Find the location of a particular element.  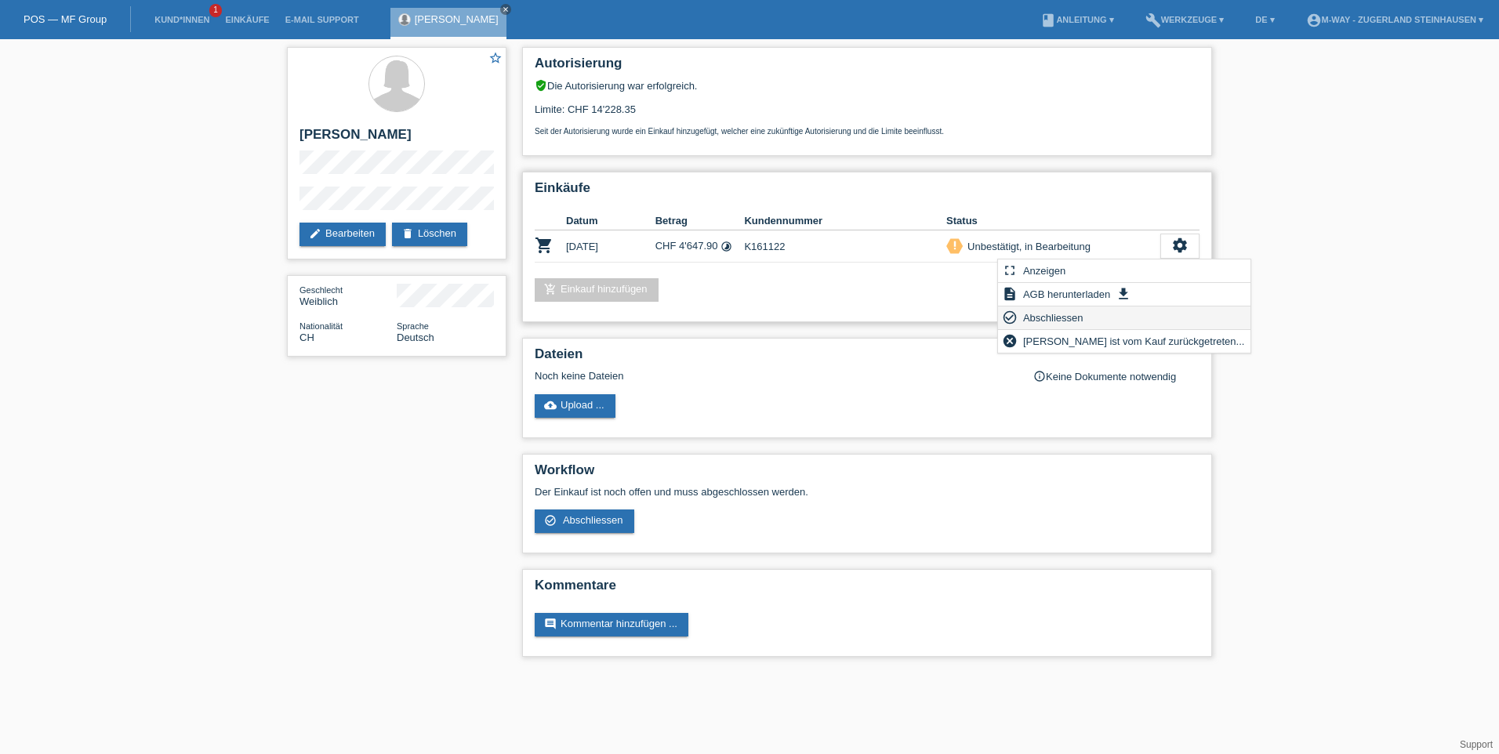

div: Die Autorisierung war erfolgreich. is located at coordinates (867, 85).